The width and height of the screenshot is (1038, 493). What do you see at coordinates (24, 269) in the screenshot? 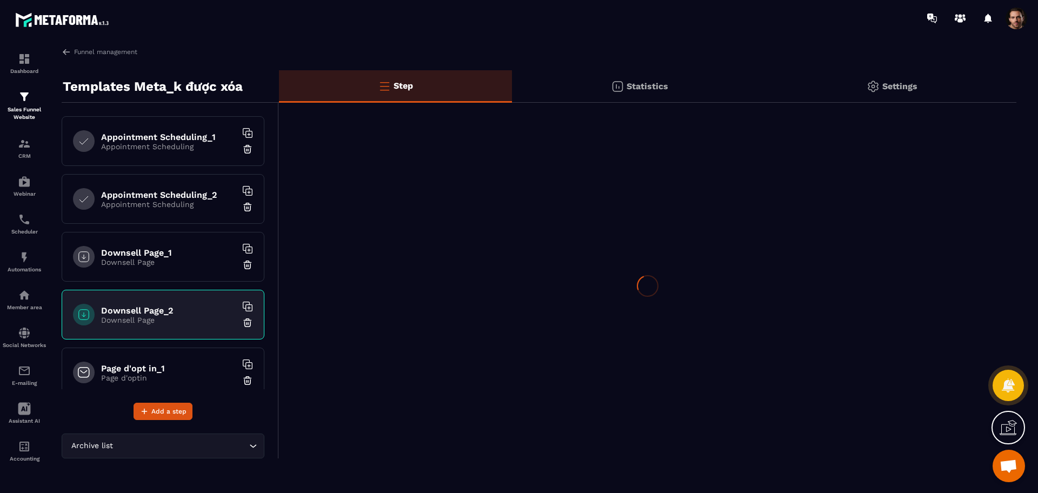
I see `p: Automations` at bounding box center [24, 269].